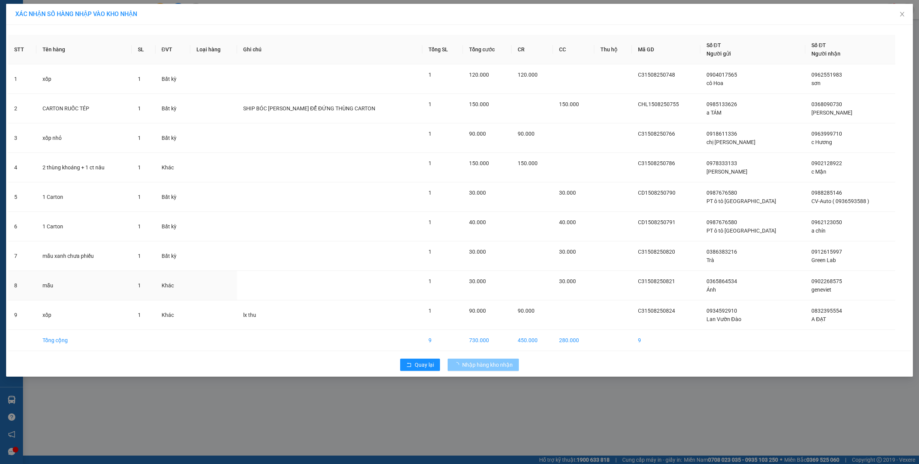 The width and height of the screenshot is (919, 464). I want to click on span: 0904017565, so click(722, 75).